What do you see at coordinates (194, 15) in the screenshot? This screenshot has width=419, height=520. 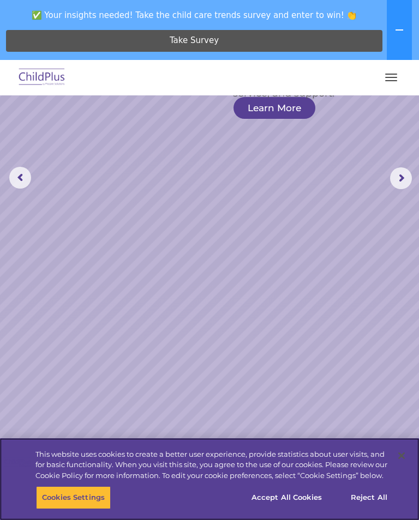 I see `span: ✅ Your insights needed! Take the child care trends survey and enter to win! 👏` at bounding box center [194, 15].